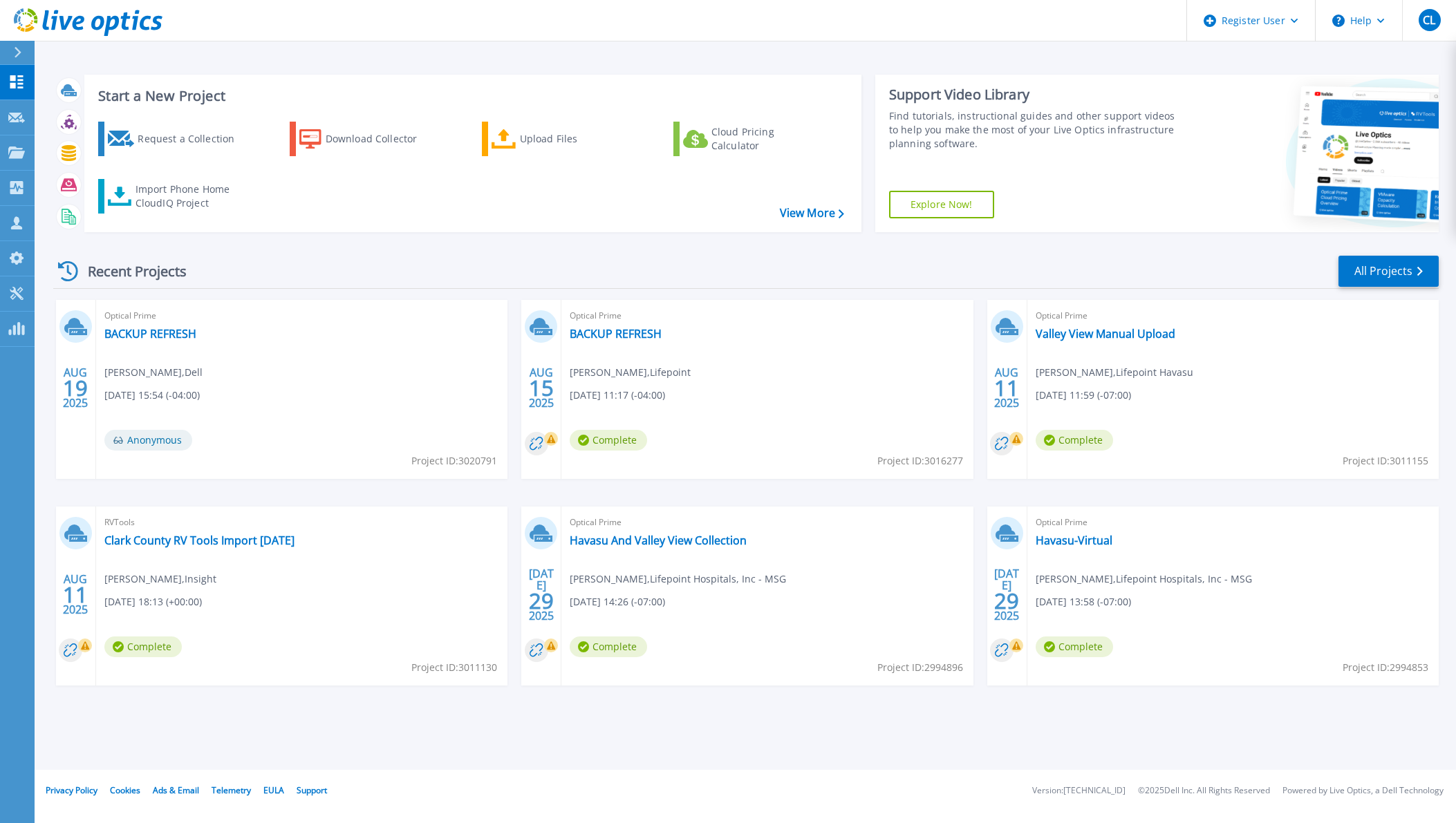 Image resolution: width=1456 pixels, height=823 pixels. Describe the element at coordinates (471, 96) in the screenshot. I see `h3: Start a New Project` at that location.